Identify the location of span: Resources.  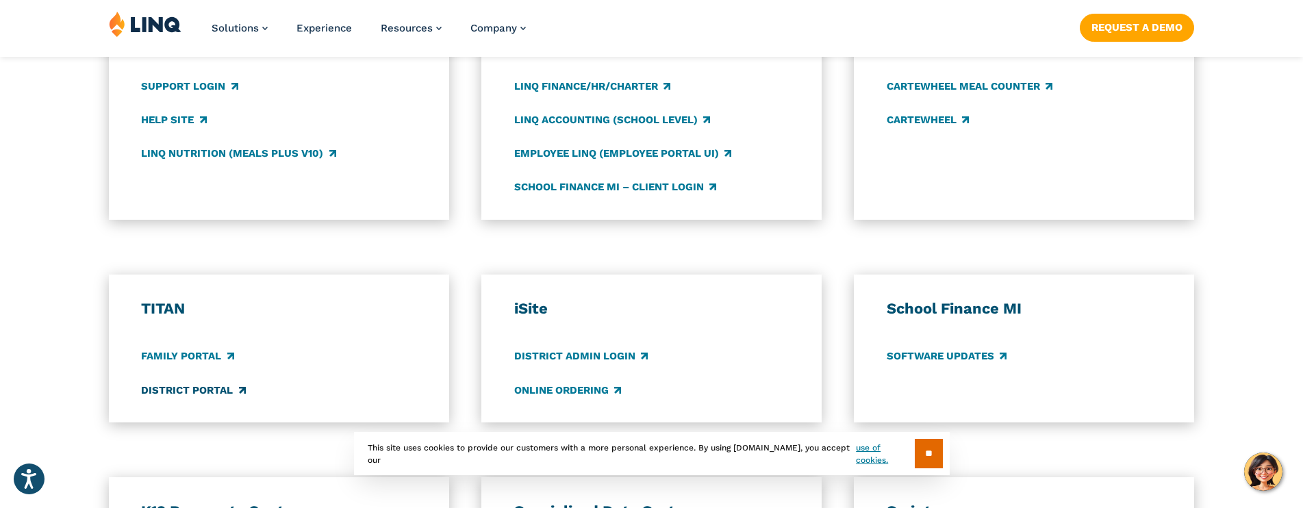
(407, 28).